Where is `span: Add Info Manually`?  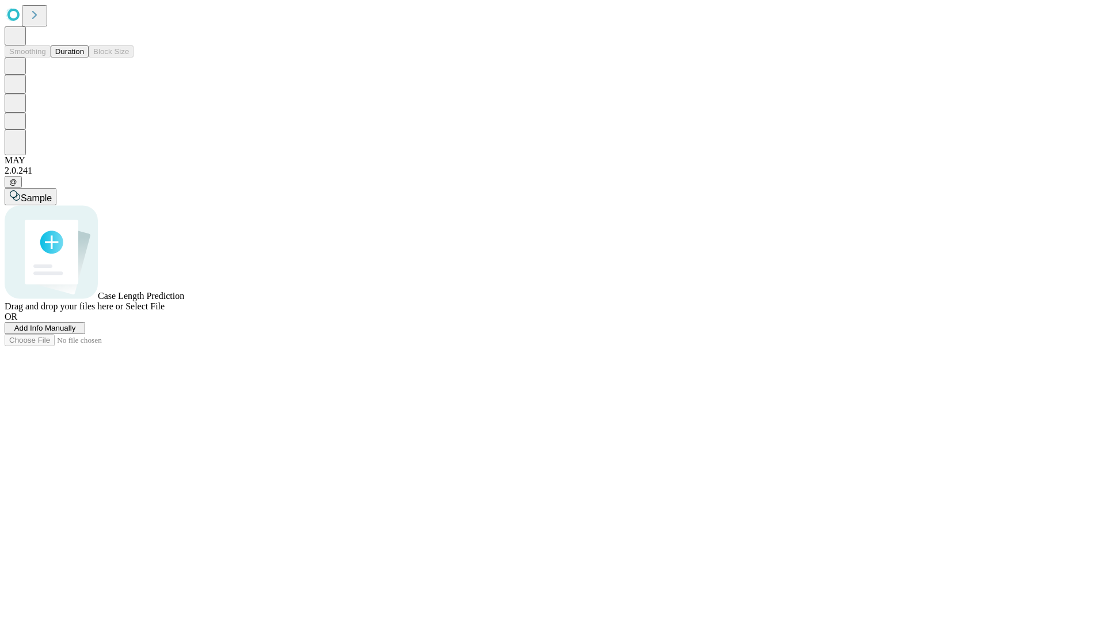
span: Add Info Manually is located at coordinates (45, 328).